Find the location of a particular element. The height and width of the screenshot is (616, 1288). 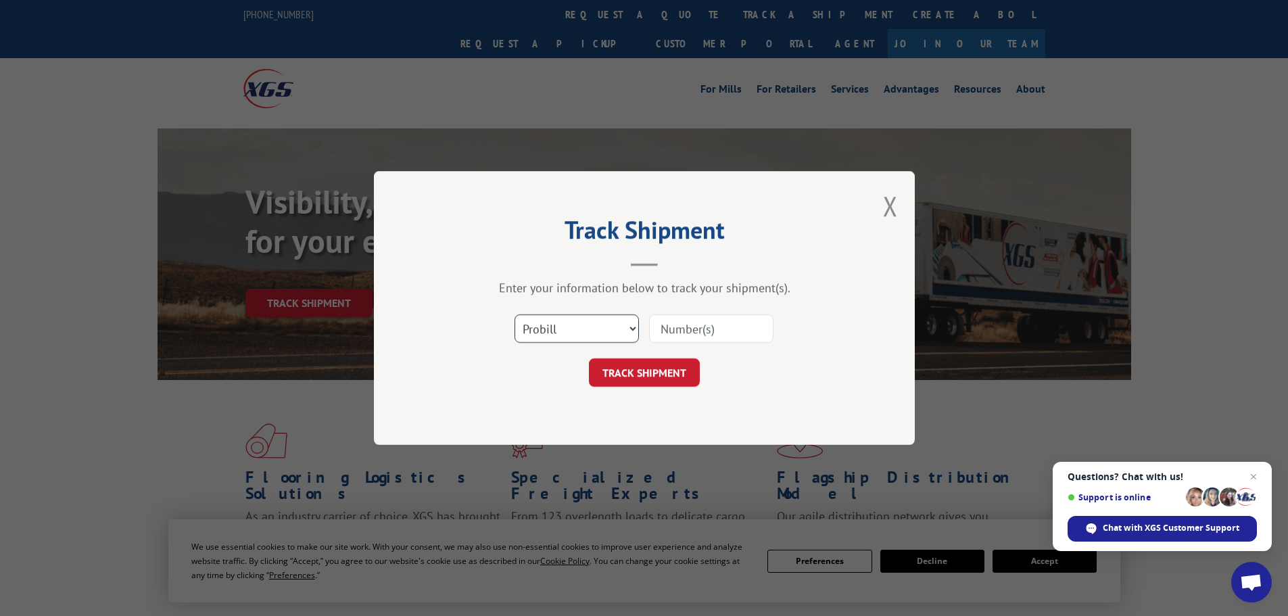

span: Chat with XGS Customer Support is located at coordinates (1171, 528).